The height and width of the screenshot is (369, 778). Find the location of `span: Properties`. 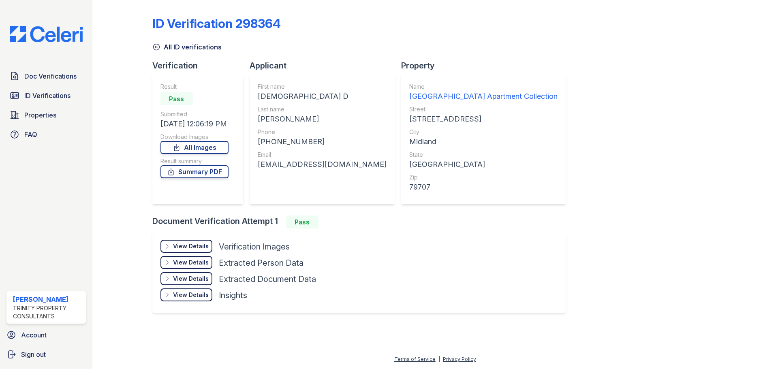

span: Properties is located at coordinates (40, 115).